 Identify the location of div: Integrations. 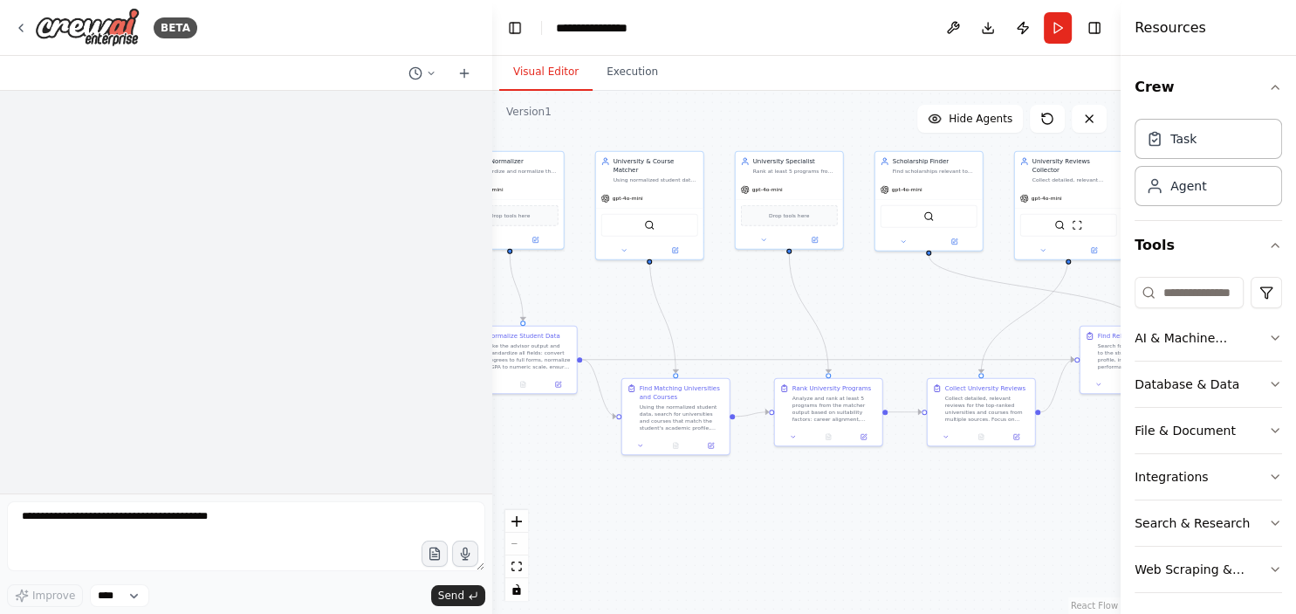
(1171, 476).